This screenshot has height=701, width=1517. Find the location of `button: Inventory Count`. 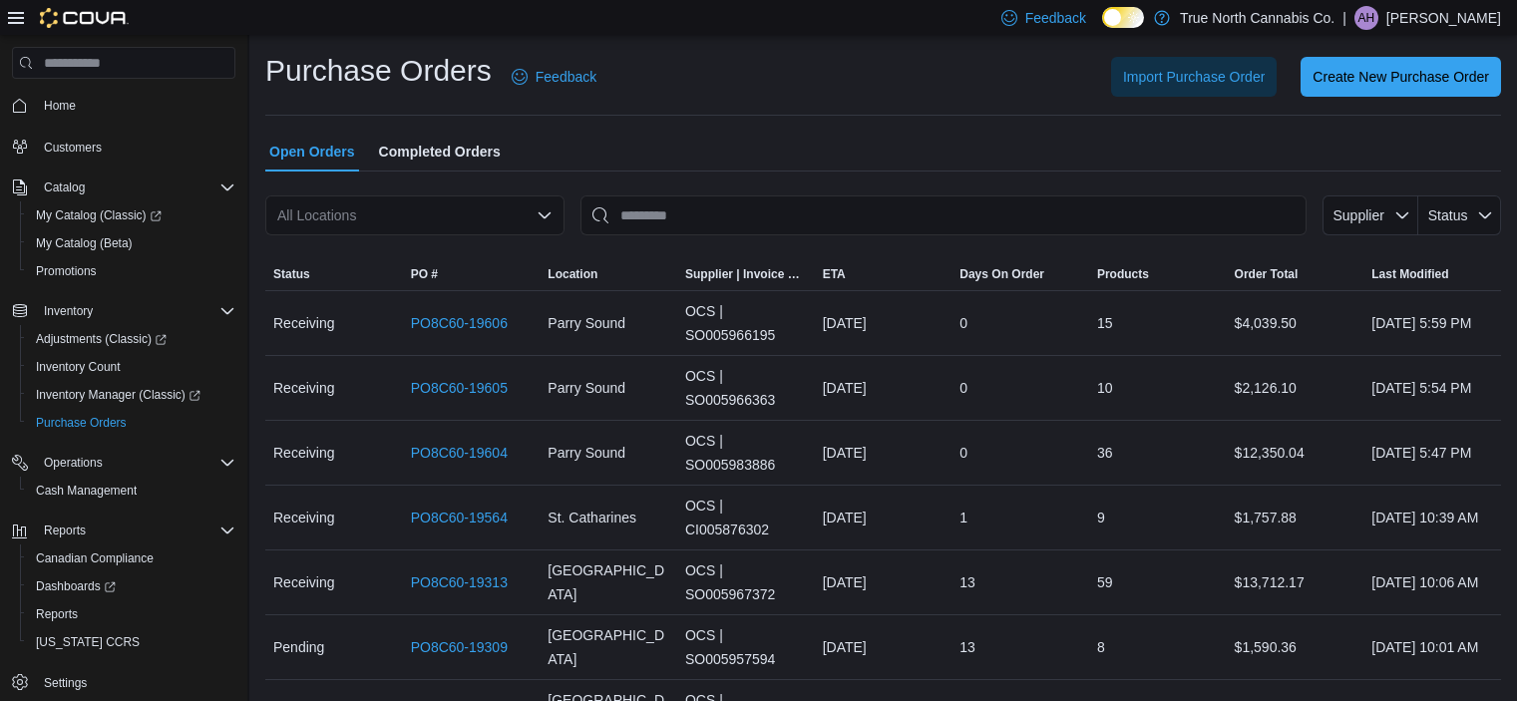

button: Inventory Count is located at coordinates (132, 367).